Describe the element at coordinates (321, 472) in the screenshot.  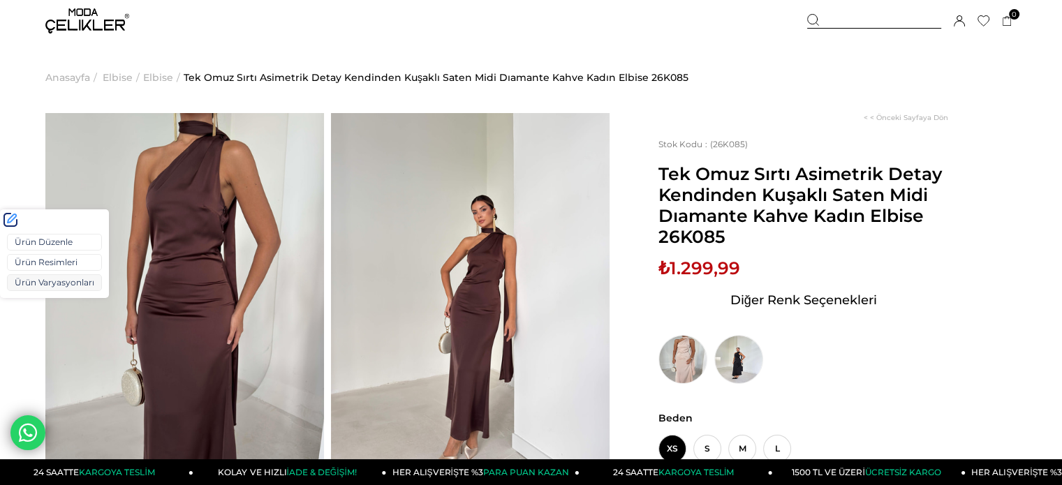
I see `span: İADE & DEĞİŞİM!` at that location.